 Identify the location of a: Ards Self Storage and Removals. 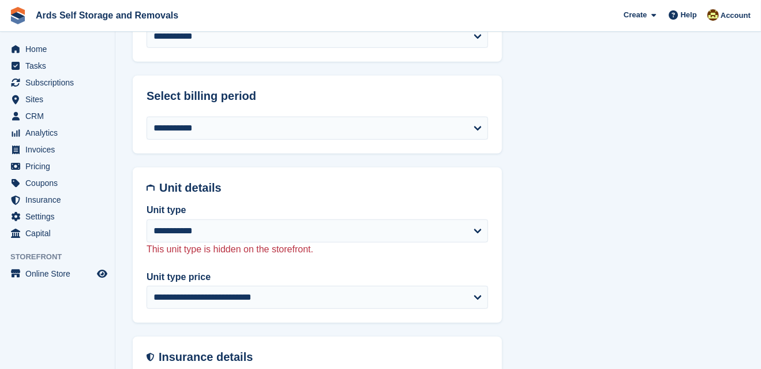
(107, 15).